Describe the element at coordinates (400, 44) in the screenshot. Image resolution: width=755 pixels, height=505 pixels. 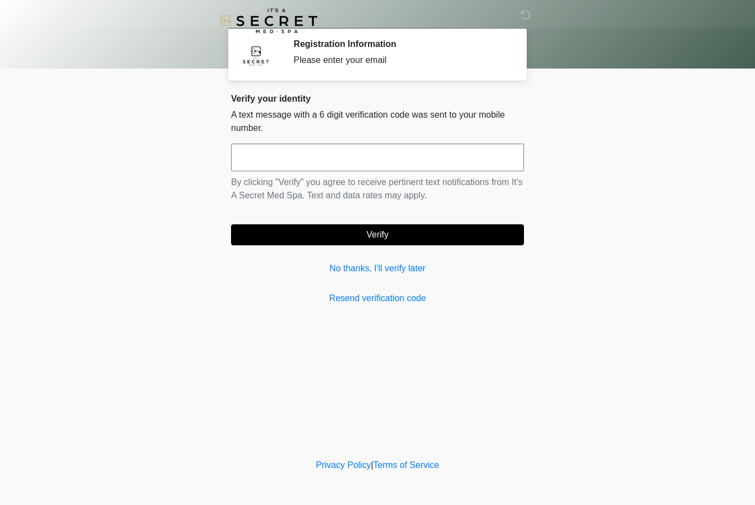
I see `h2: Registration Information` at that location.